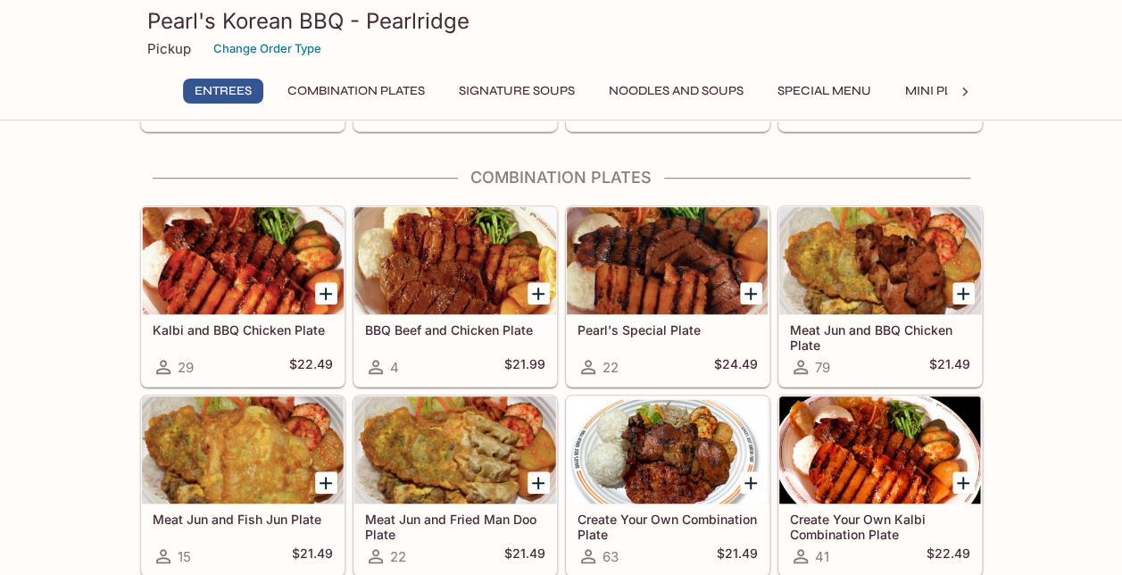  Describe the element at coordinates (517, 91) in the screenshot. I see `button: Signature Soups` at that location.